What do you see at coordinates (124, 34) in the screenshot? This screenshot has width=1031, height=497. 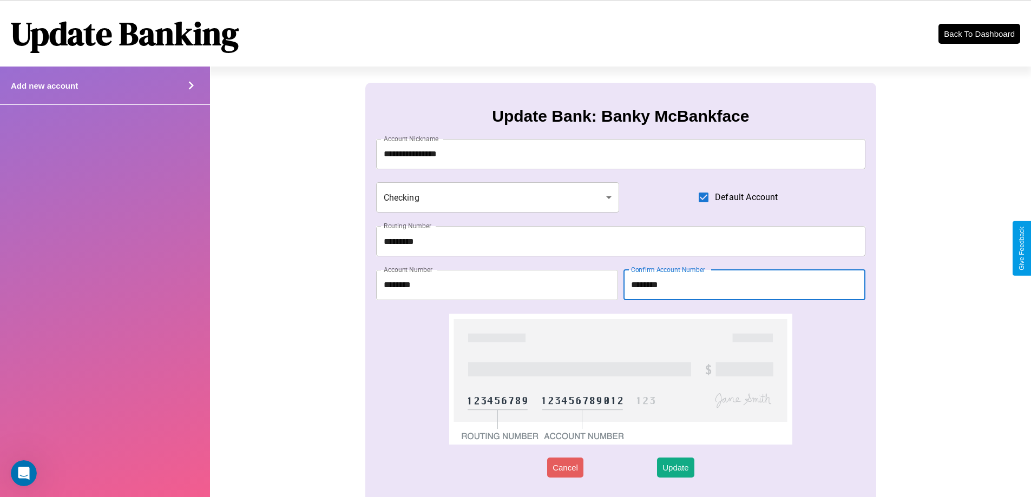 I see `h1: Update Banking` at bounding box center [124, 34].